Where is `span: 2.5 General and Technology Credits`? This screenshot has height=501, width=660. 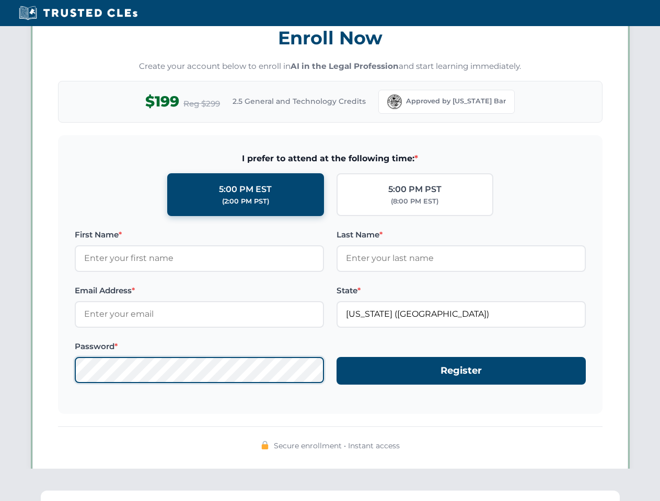 span: 2.5 General and Technology Credits is located at coordinates (299, 101).